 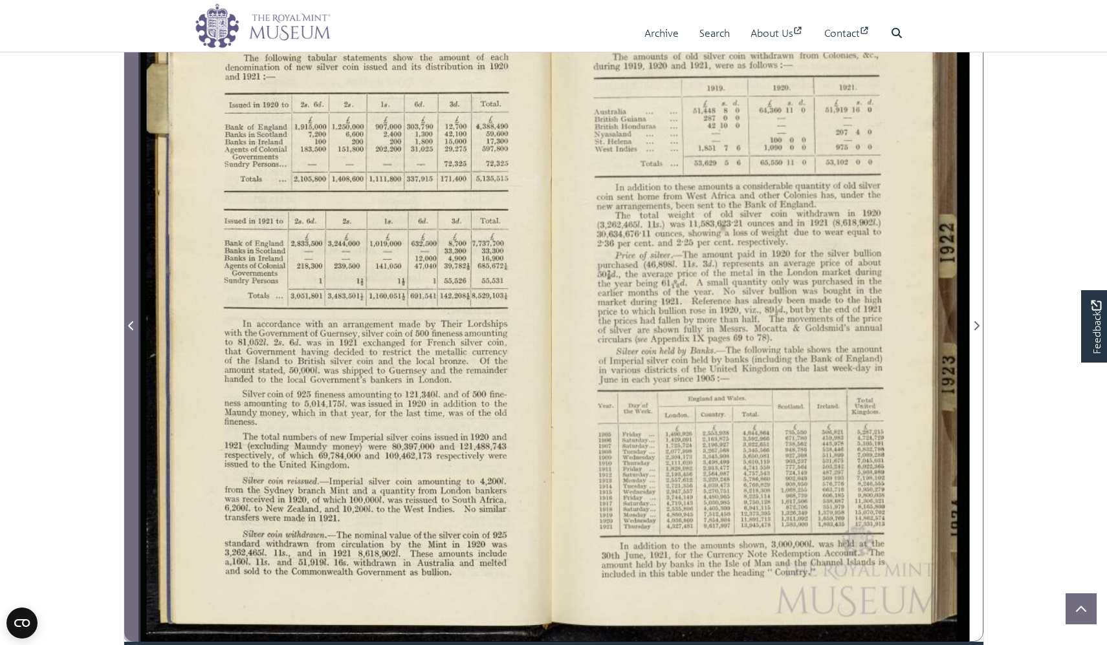 I want to click on span: Feedback, so click(x=1096, y=327).